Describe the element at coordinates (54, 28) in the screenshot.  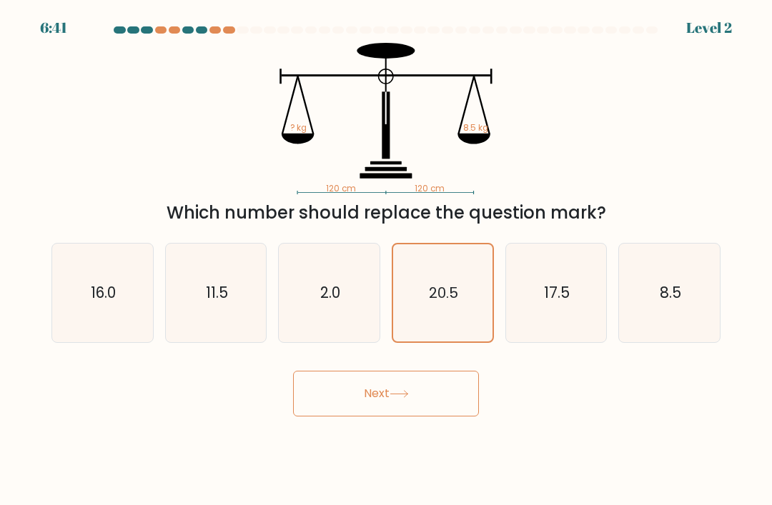
I see `div: 6:41` at that location.